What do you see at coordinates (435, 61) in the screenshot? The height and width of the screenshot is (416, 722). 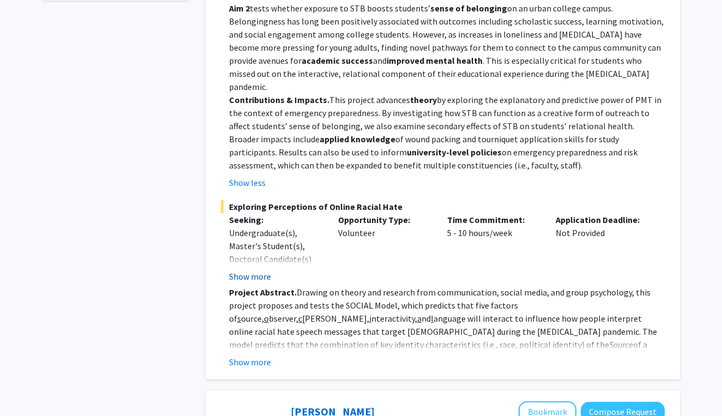 I see `strong: improved mental health` at bounding box center [435, 61].